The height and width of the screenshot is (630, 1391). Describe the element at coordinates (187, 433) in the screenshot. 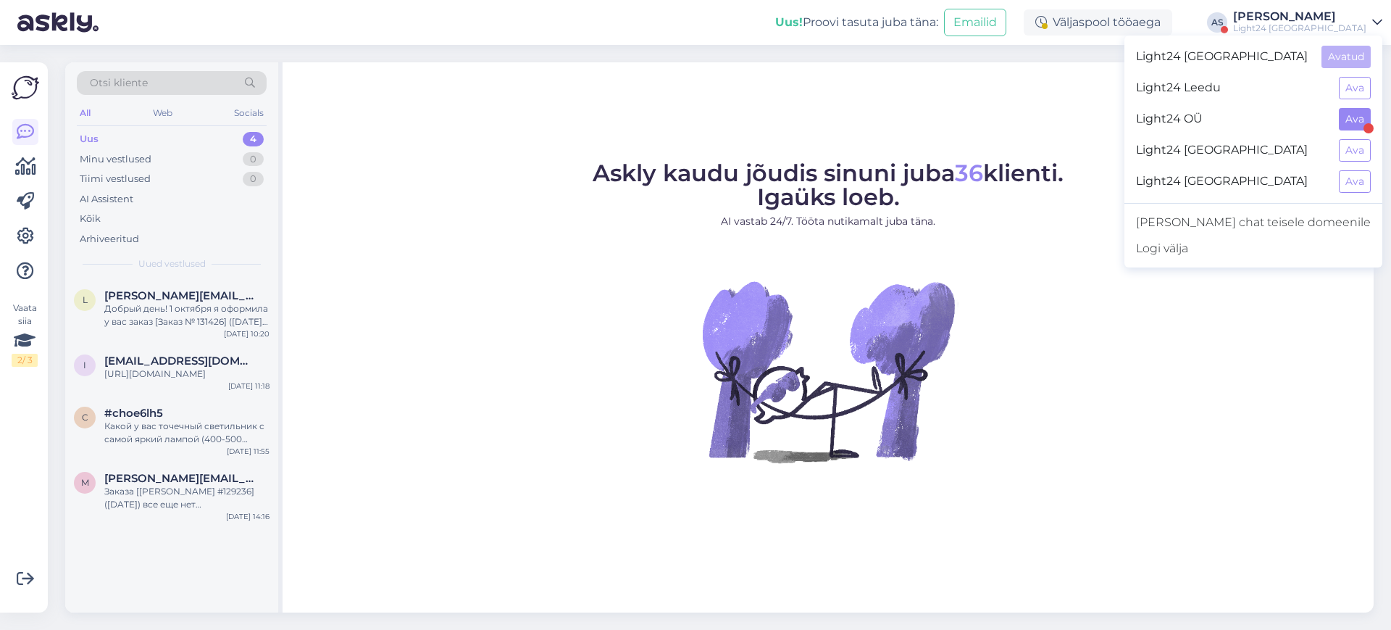

I see `div: Какой у вас точечный светильник с самой яркий лампой (400-500 люмен)?` at that location.